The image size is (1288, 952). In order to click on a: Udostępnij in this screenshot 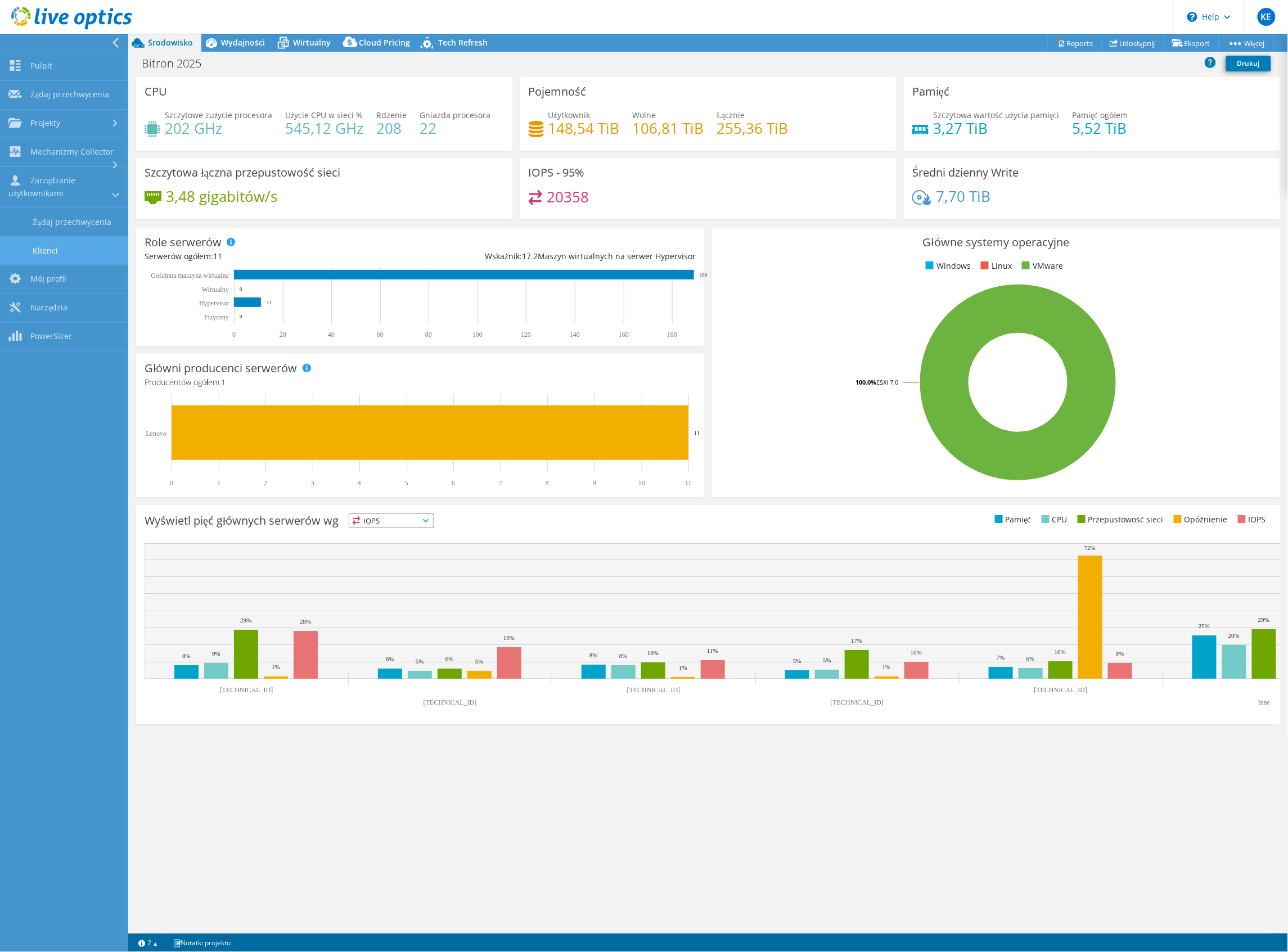, I will do `click(1133, 43)`.